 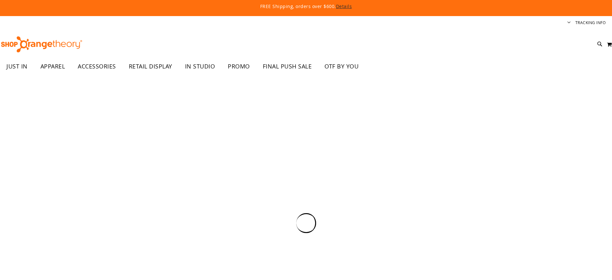 What do you see at coordinates (239, 66) in the screenshot?
I see `span: PROMO` at bounding box center [239, 66].